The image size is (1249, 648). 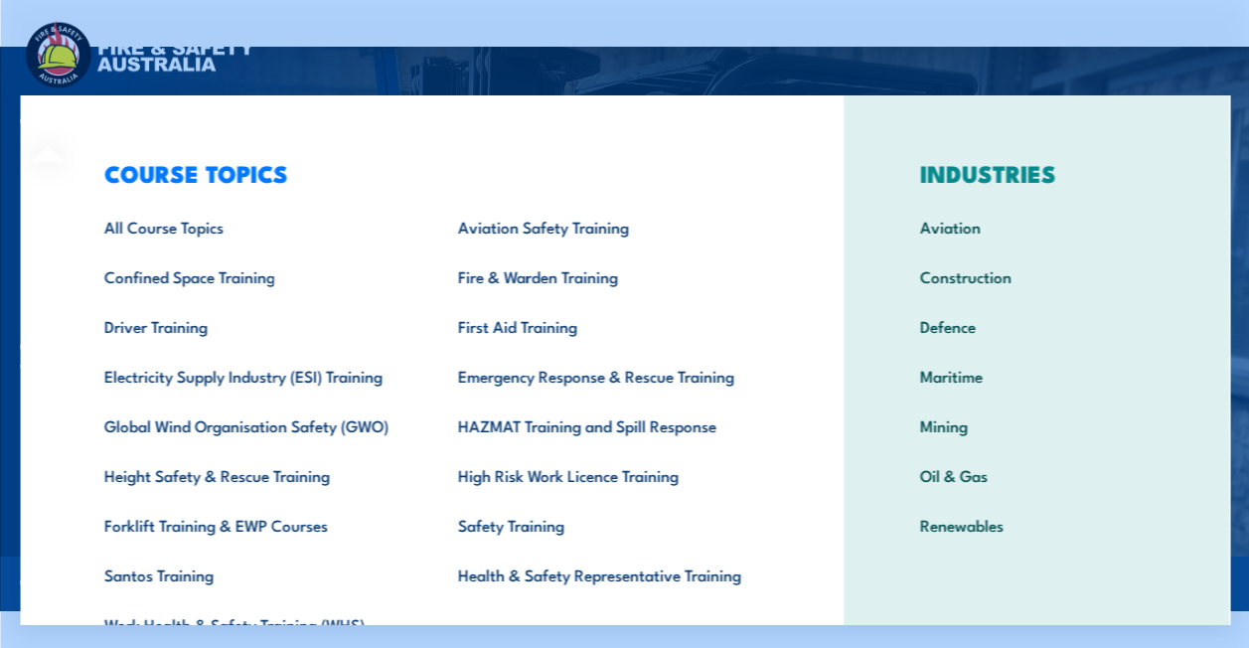 What do you see at coordinates (603, 525) in the screenshot?
I see `a: Safety Training` at bounding box center [603, 525].